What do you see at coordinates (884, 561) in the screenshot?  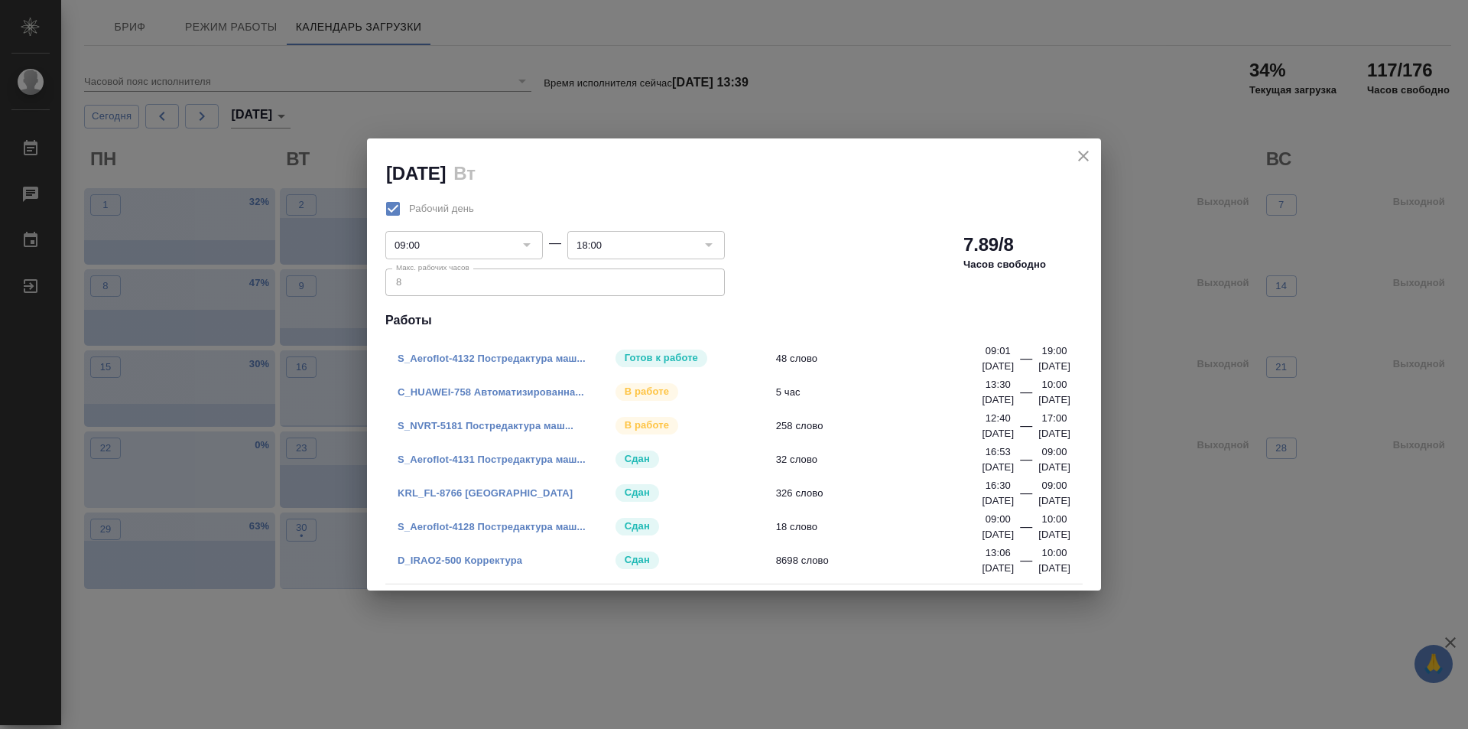 I see `span: 8698 слово` at bounding box center [884, 561].